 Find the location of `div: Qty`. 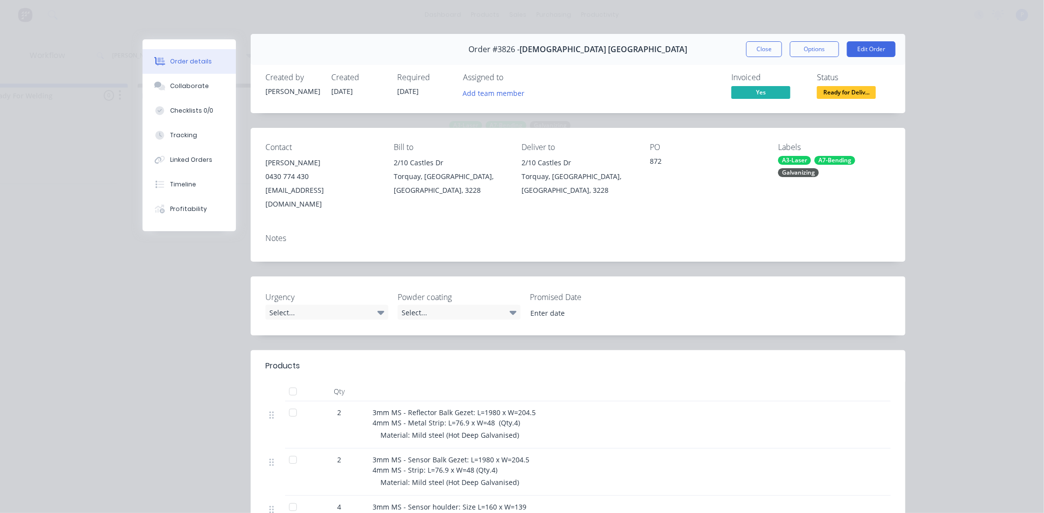

div: Qty is located at coordinates (339, 391).